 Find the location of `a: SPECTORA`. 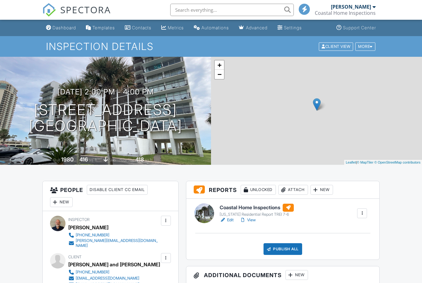

a: SPECTORA is located at coordinates (77, 15).